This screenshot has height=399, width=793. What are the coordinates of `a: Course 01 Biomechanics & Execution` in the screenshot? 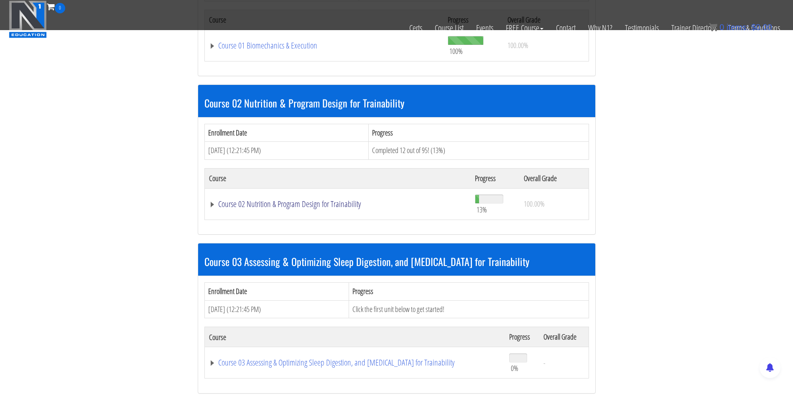 It's located at (324, 46).